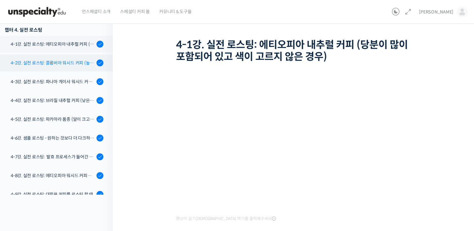 This screenshot has width=474, height=231. Describe the element at coordinates (61, 187) in the screenshot. I see `a: 대화` at that location.